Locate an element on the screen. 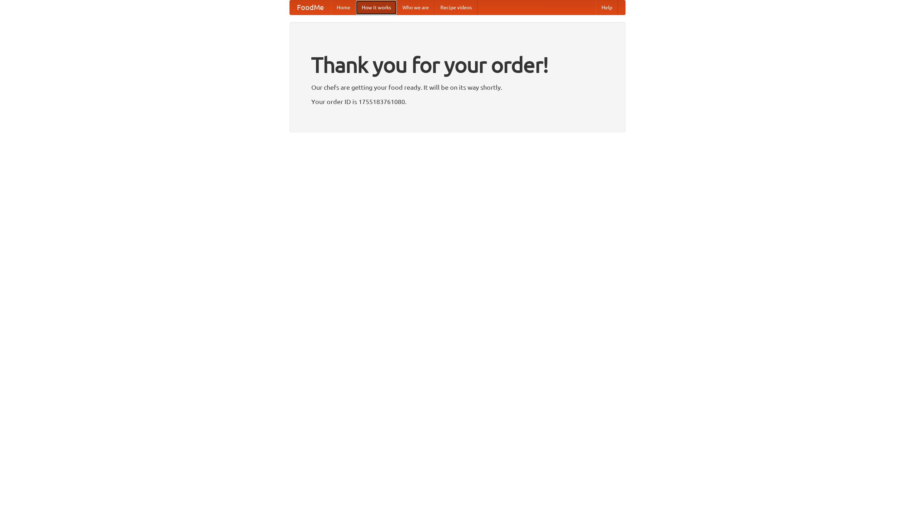 The image size is (915, 506). a: Who we are is located at coordinates (416, 8).